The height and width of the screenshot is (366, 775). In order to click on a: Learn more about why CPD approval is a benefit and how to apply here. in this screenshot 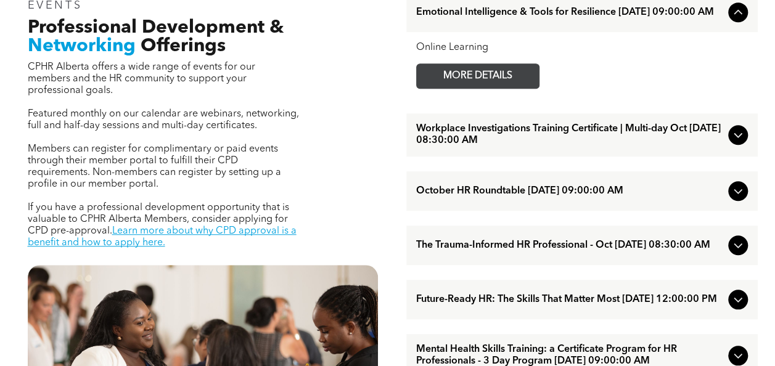, I will do `click(162, 237)`.